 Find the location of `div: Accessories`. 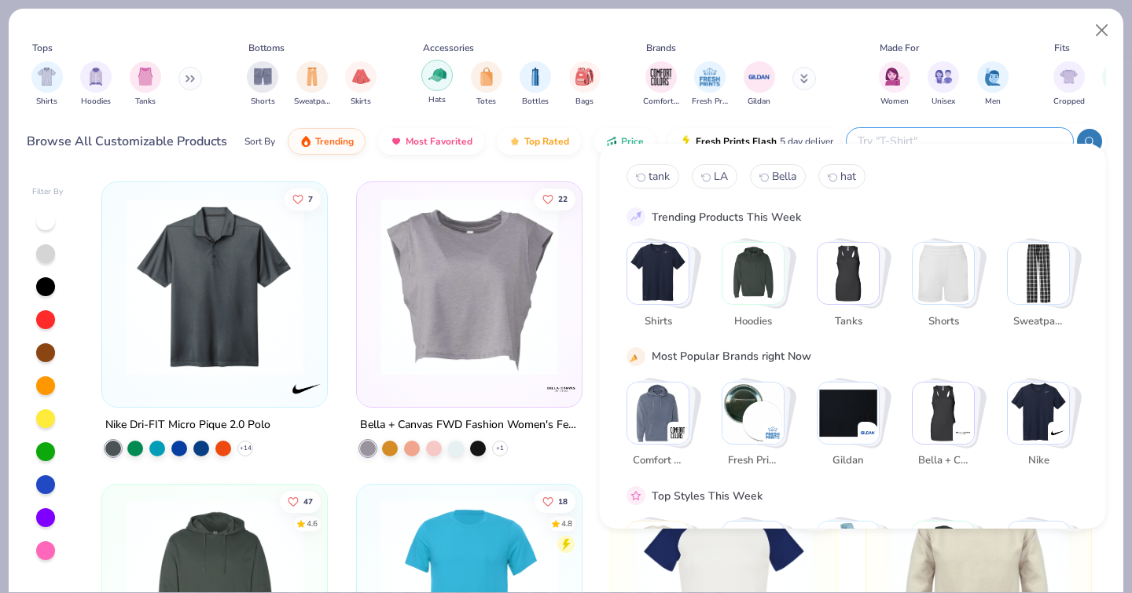

div: Accessories is located at coordinates (448, 48).